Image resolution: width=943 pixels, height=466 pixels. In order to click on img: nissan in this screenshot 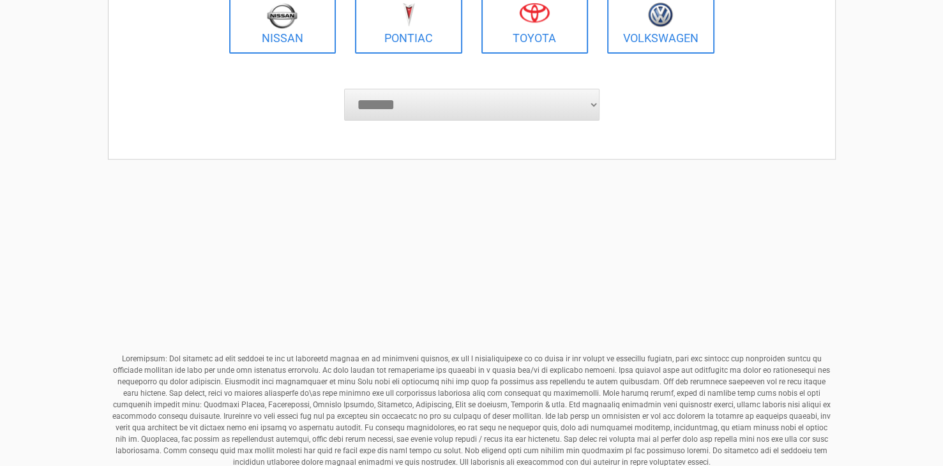, I will do `click(282, 15)`.